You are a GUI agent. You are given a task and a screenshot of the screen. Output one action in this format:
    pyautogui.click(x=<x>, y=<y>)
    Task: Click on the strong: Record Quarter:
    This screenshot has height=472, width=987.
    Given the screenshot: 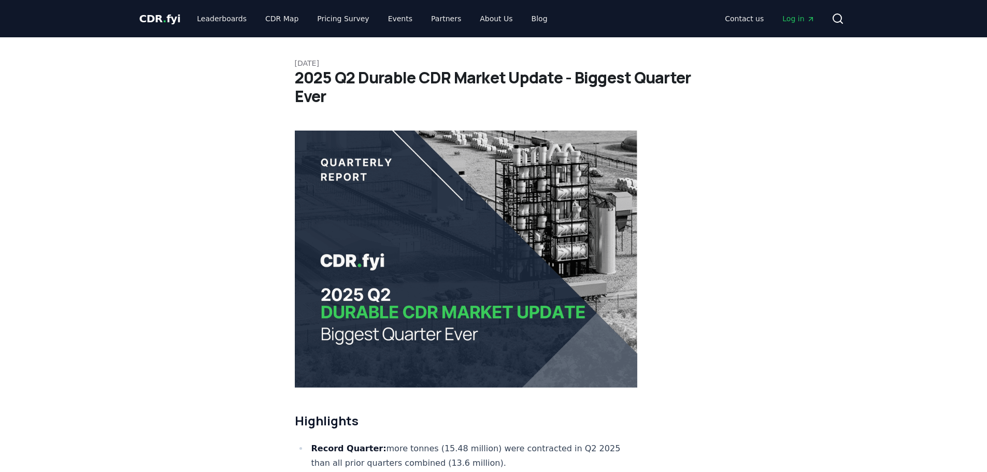 What is the action you would take?
    pyautogui.click(x=349, y=448)
    